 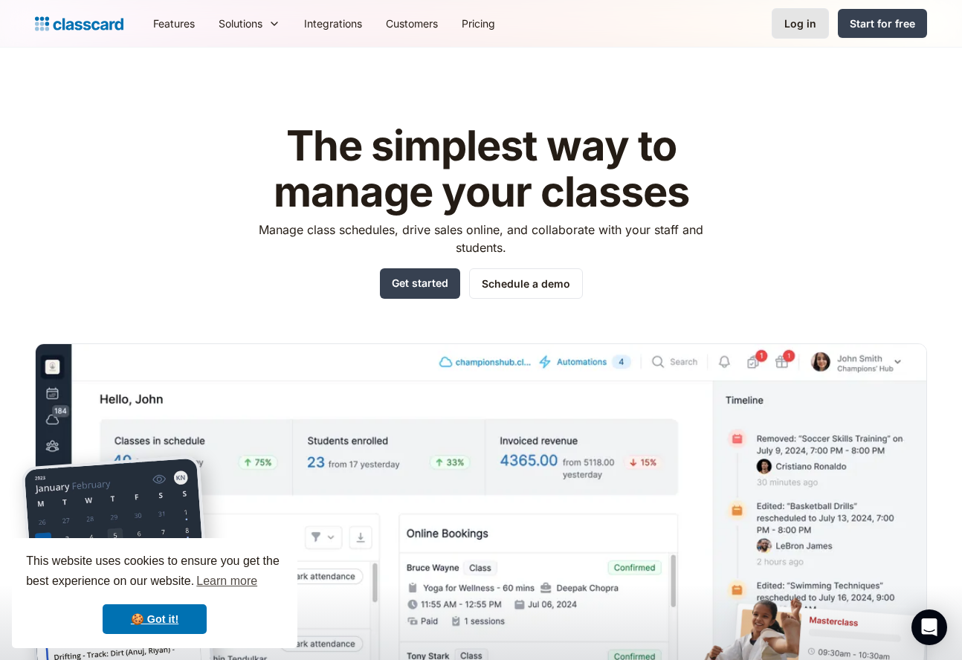 What do you see at coordinates (800, 23) in the screenshot?
I see `a: Log in` at bounding box center [800, 23].